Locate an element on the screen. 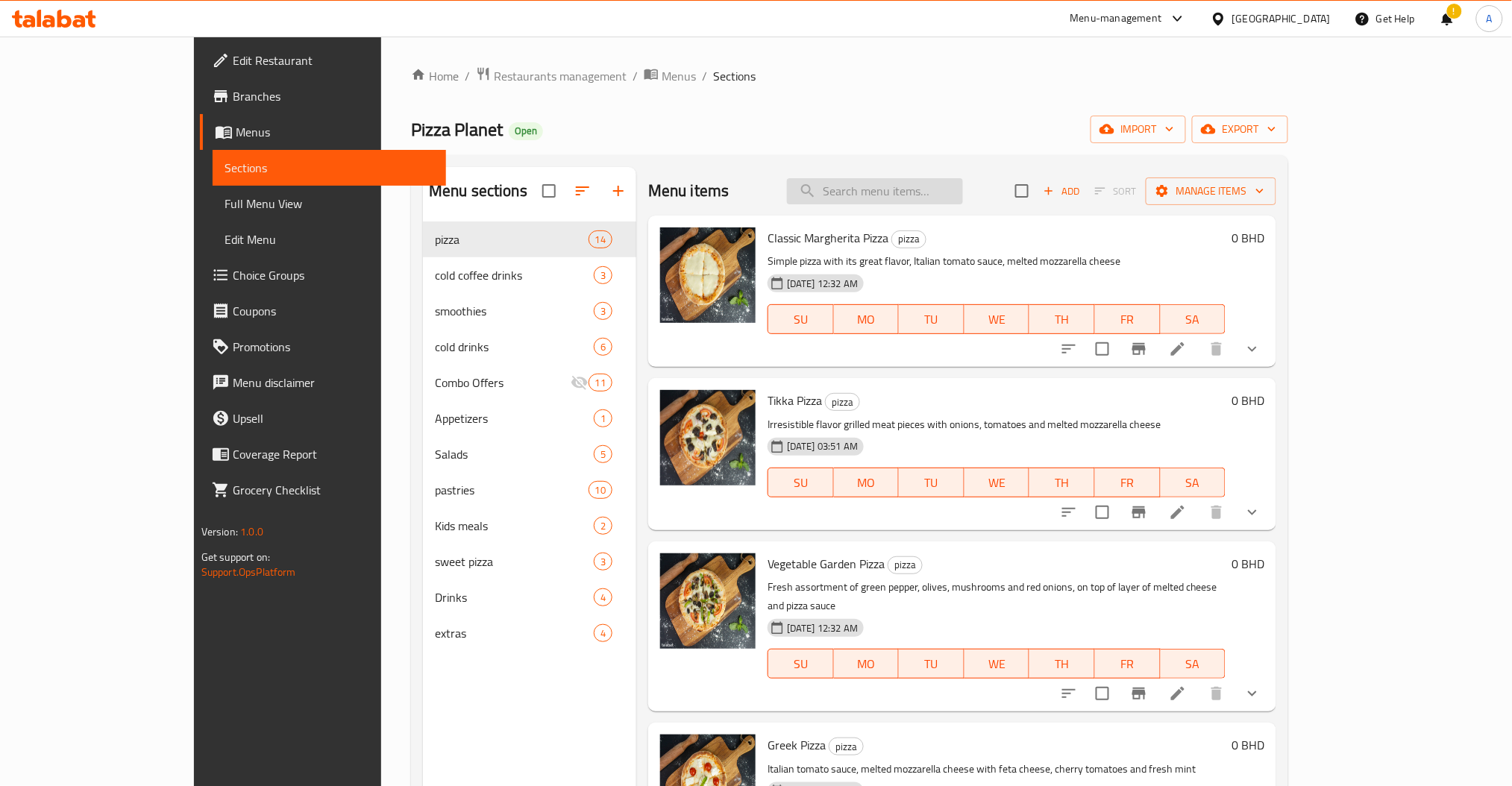 This screenshot has height=786, width=1512. span: Grocery Checklist is located at coordinates (333, 490).